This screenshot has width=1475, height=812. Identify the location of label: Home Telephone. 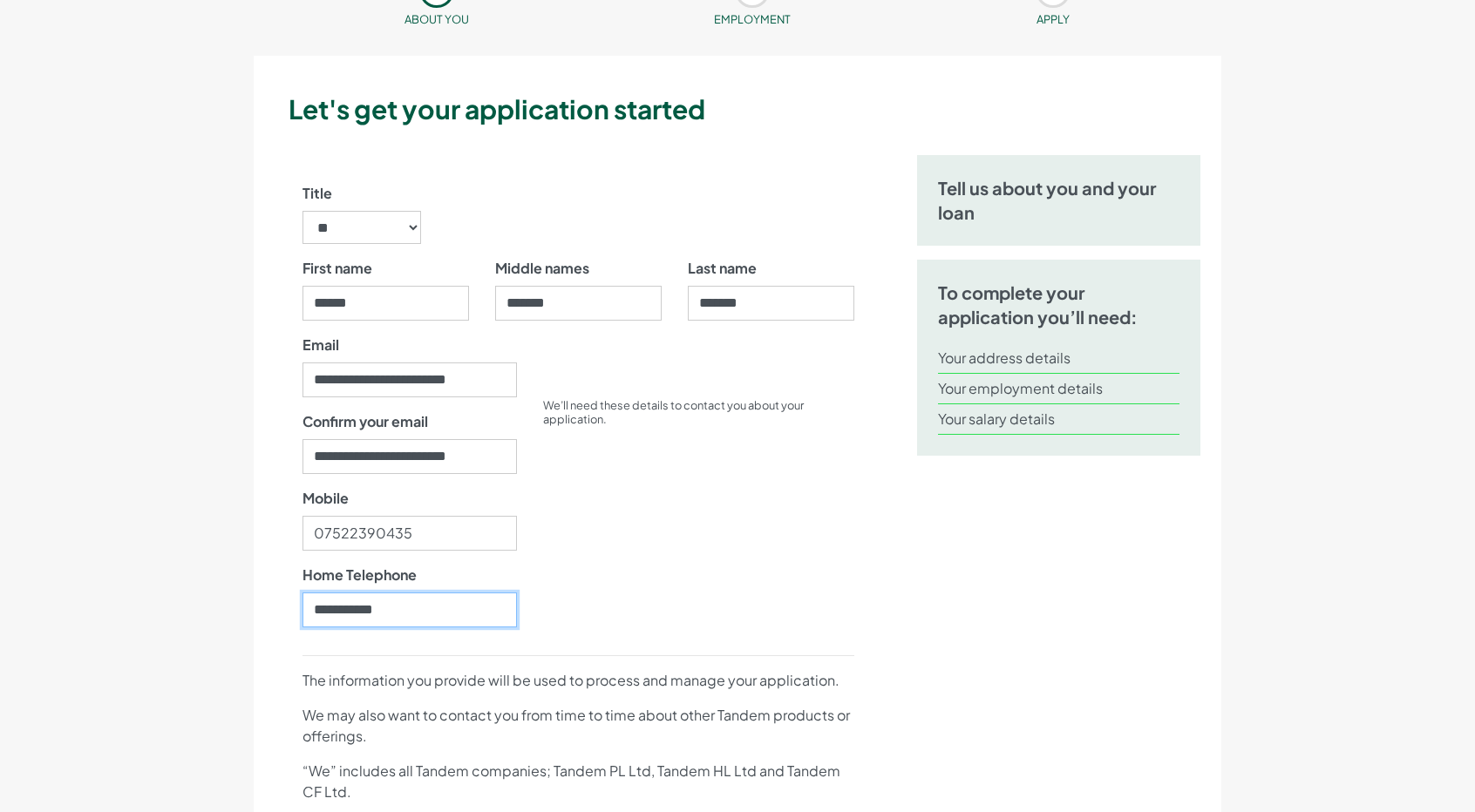
(359, 575).